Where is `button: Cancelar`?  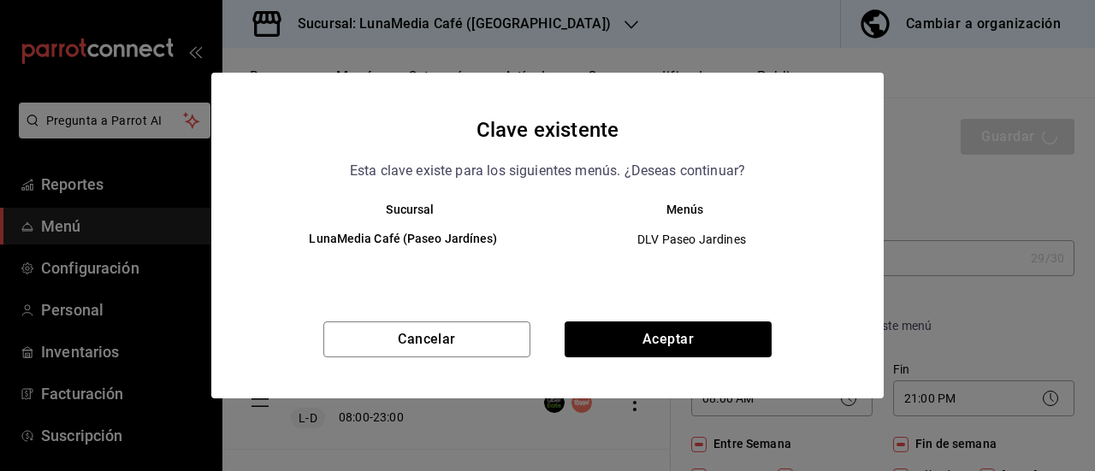
button: Cancelar is located at coordinates (427, 340).